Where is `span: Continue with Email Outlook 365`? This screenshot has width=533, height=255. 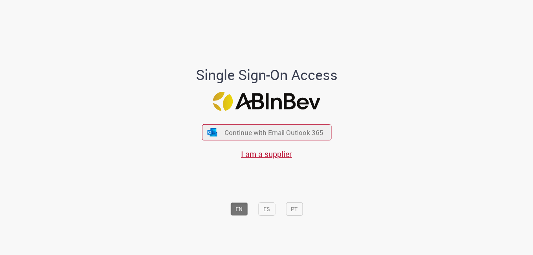 span: Continue with Email Outlook 365 is located at coordinates (274, 132).